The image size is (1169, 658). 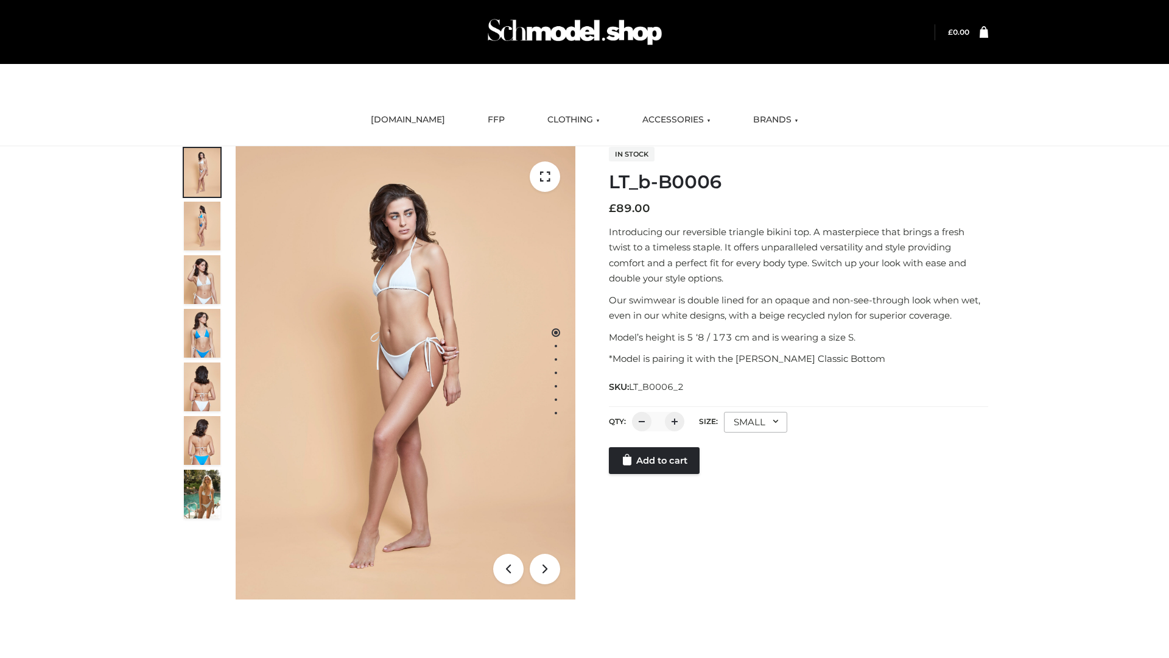 What do you see at coordinates (677, 120) in the screenshot?
I see `a: ACCESSORIES` at bounding box center [677, 120].